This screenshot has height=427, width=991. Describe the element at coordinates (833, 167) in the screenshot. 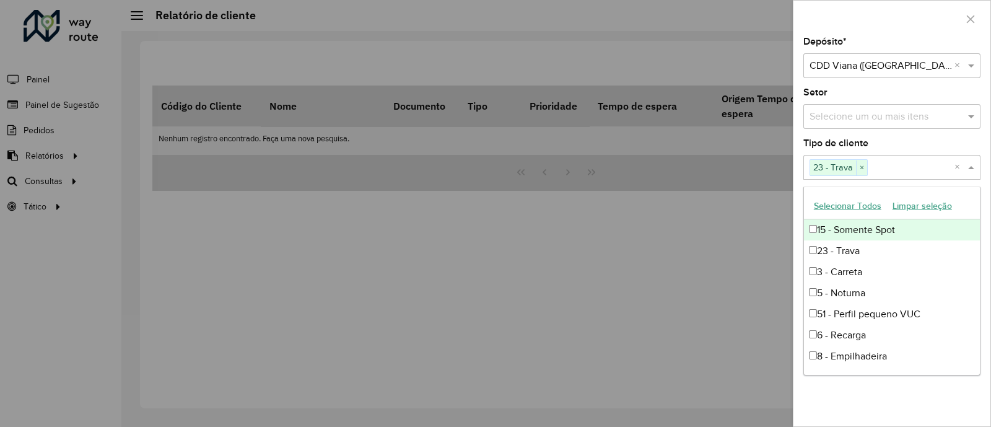

I see `span: 23 - Trava` at that location.